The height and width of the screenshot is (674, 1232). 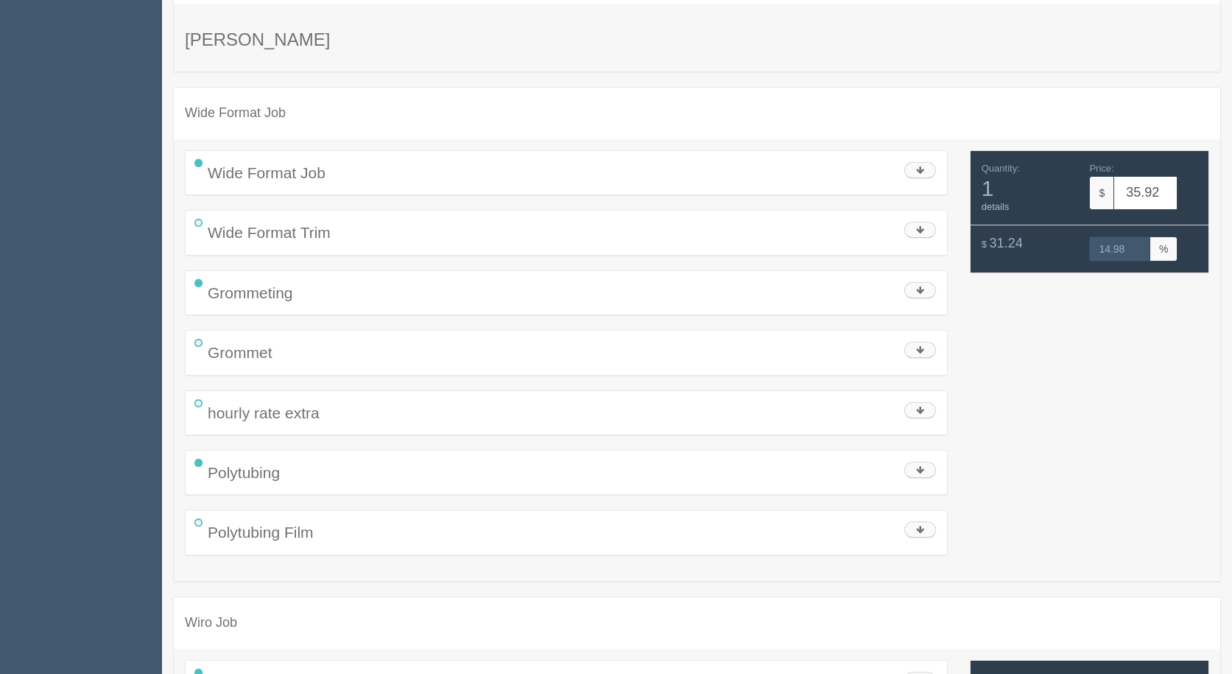 What do you see at coordinates (261, 532) in the screenshot?
I see `span: Polytubing Film` at bounding box center [261, 532].